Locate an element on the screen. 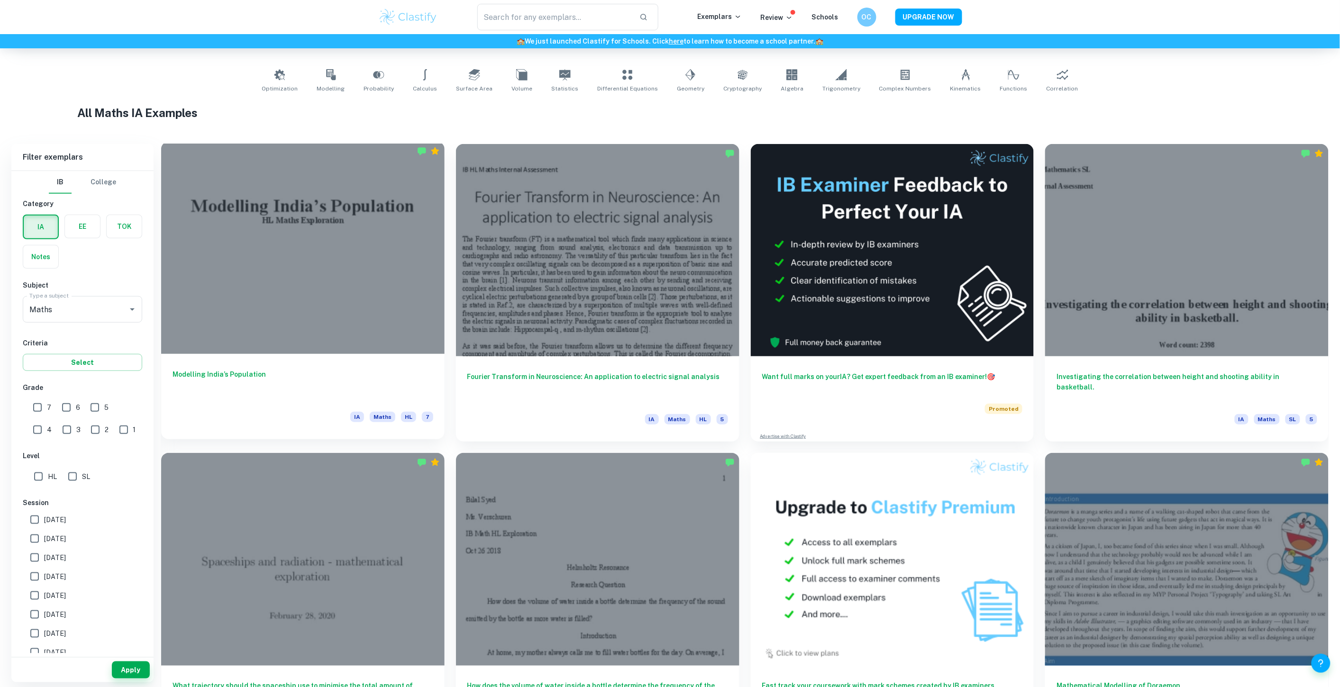 Image resolution: width=1340 pixels, height=687 pixels. h6: Fourier Transform in Neuroscience: An application to electric signal analysis is located at coordinates (598, 387).